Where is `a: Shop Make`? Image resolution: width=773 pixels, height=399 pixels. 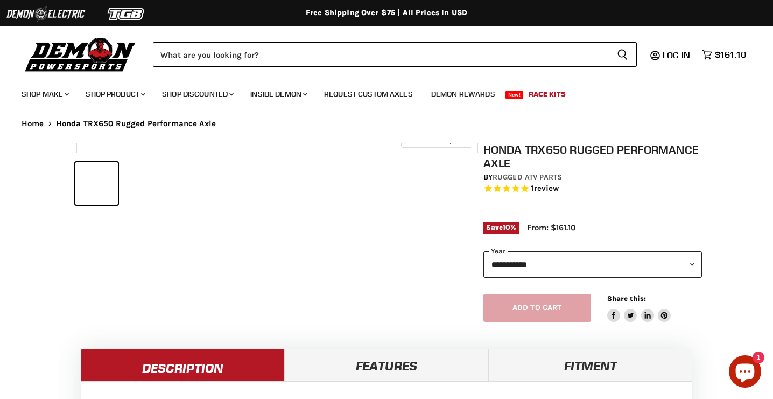
a: Shop Make is located at coordinates (44, 94).